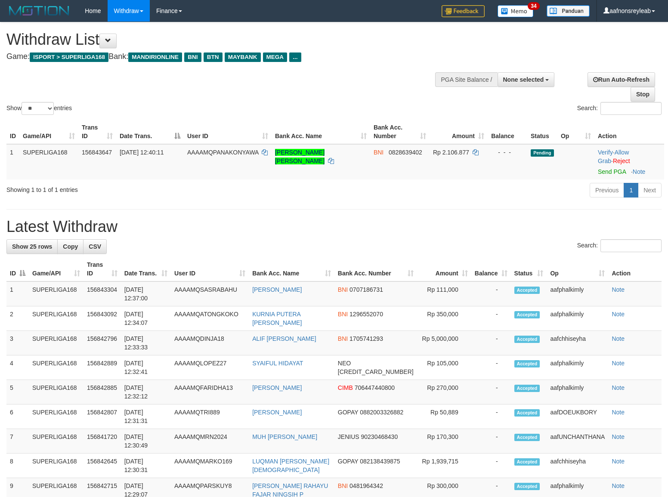  Describe the element at coordinates (491, 269) in the screenshot. I see `th: Balance: activate to sort column ascending` at that location.